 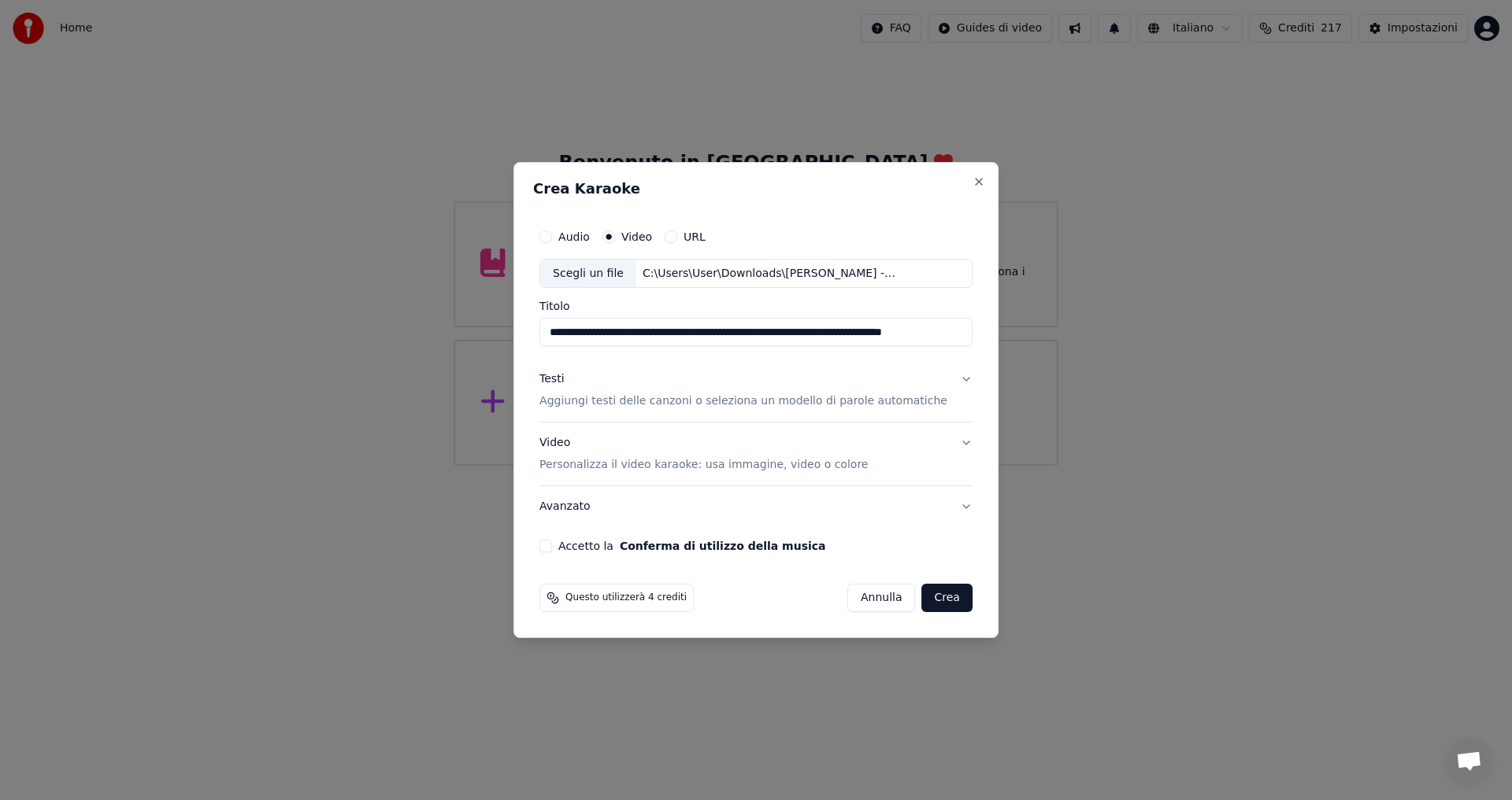 What do you see at coordinates (636, 236) in the screenshot?
I see `label: Video` at bounding box center [636, 236].